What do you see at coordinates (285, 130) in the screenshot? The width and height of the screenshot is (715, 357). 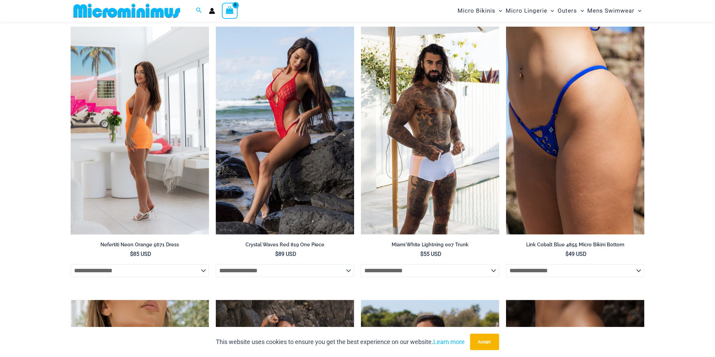 I see `a: Crystal Waves Red 819 One Piece 04Crystal Waves Red 819 One Piece 03Crystal Waves Red 819 One Pie...` at bounding box center [285, 130].